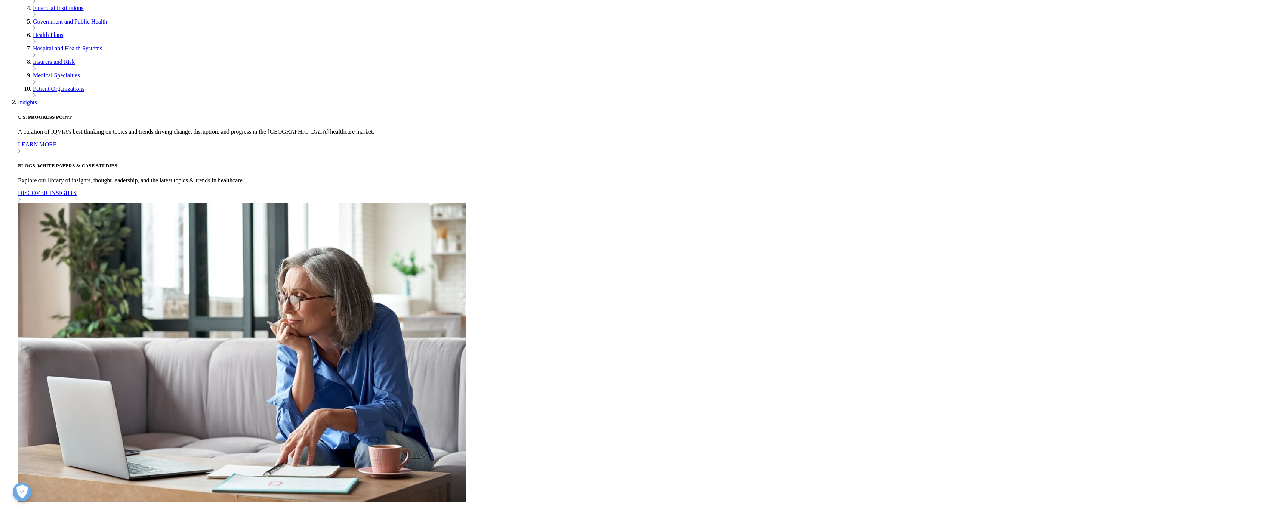 The width and height of the screenshot is (1280, 505). Describe the element at coordinates (647, 148) in the screenshot. I see `a: LEARN MORE` at that location.